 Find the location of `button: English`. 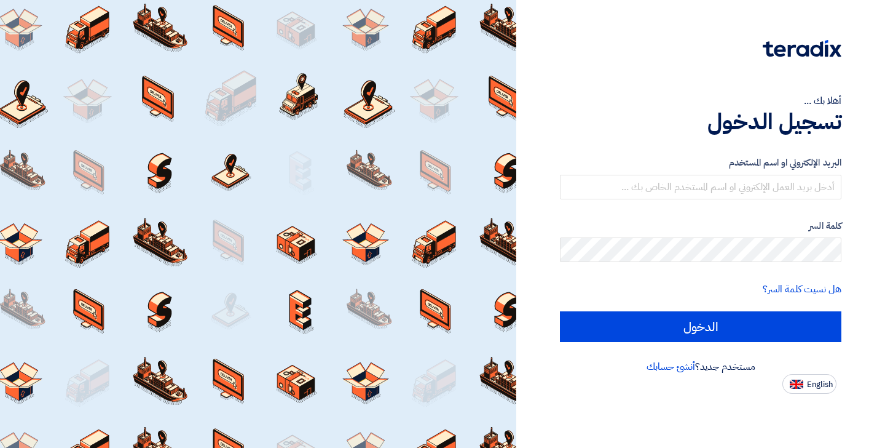

button: English is located at coordinates (810, 384).